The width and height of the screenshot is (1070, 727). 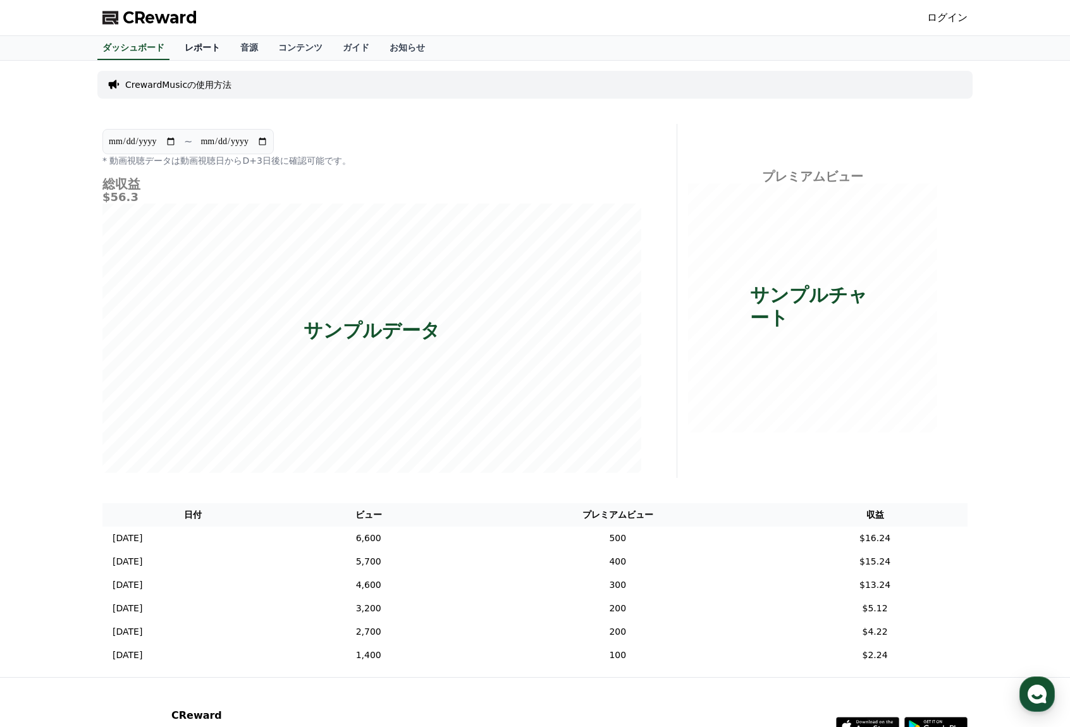 What do you see at coordinates (617, 585) in the screenshot?
I see `td: 300` at bounding box center [617, 585].